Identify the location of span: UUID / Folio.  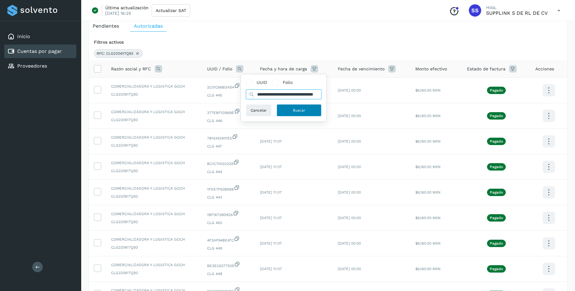
(220, 69).